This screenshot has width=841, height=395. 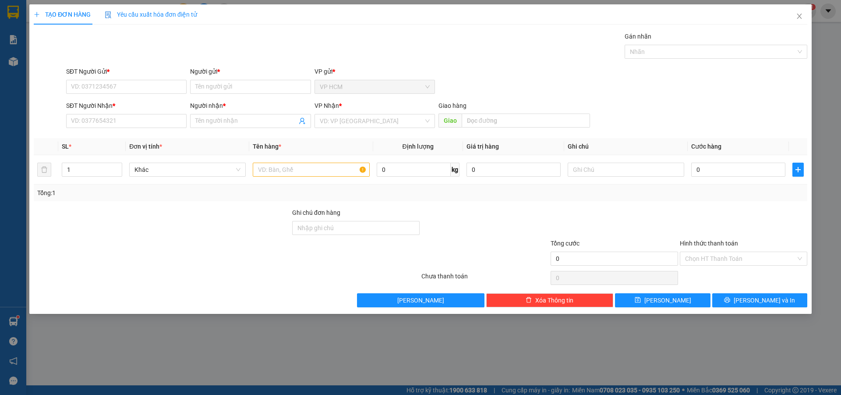 What do you see at coordinates (452, 106) in the screenshot?
I see `span: Giao hàng` at bounding box center [452, 106].